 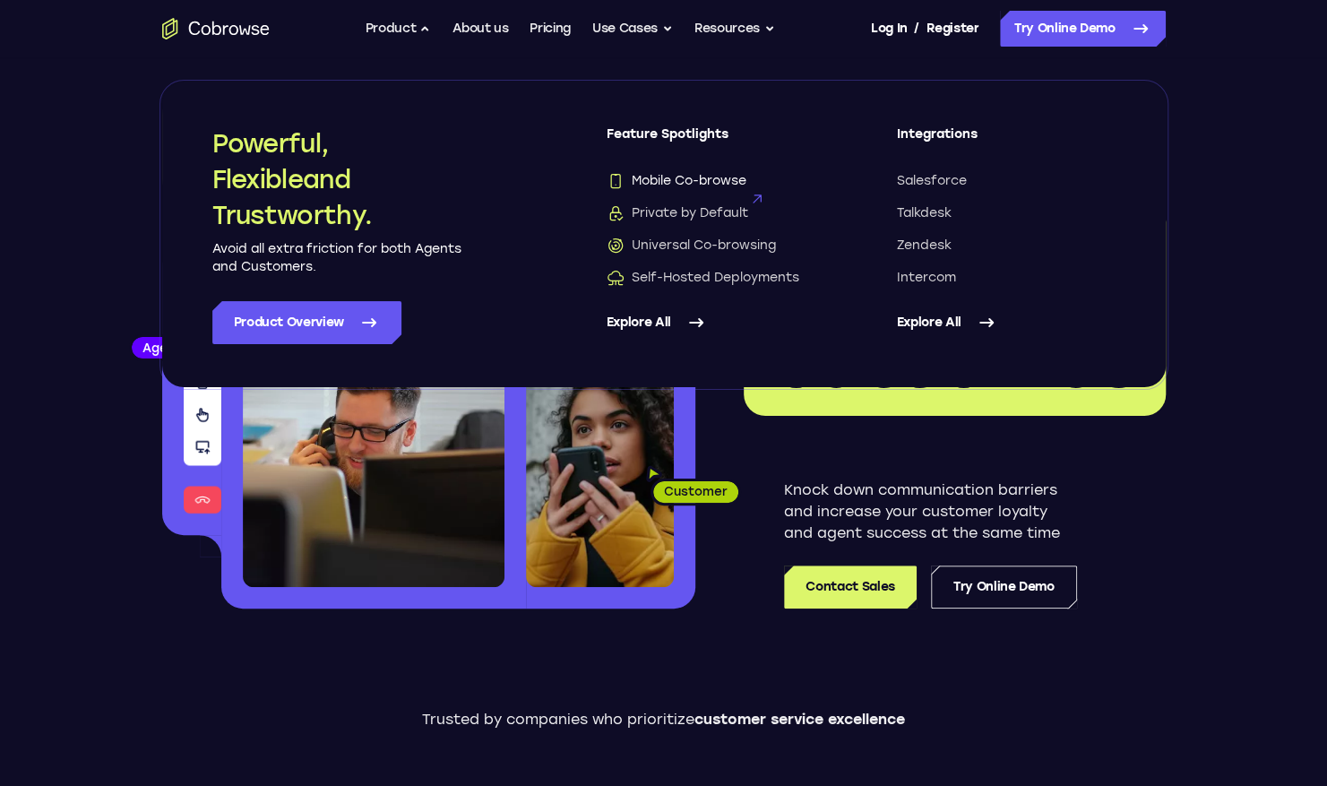 What do you see at coordinates (616, 213) in the screenshot?
I see `img: Private by Default` at bounding box center [616, 213].